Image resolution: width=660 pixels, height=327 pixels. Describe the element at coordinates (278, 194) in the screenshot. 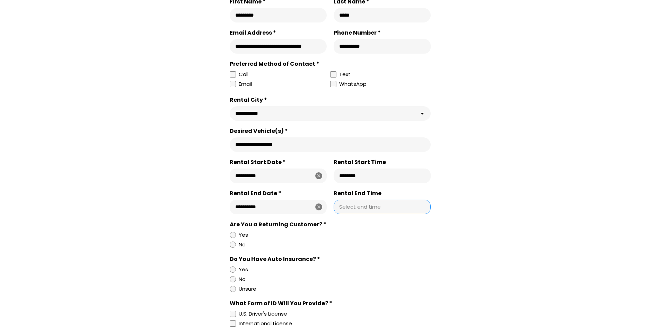

I see `label: Rental End Date *` at that location.